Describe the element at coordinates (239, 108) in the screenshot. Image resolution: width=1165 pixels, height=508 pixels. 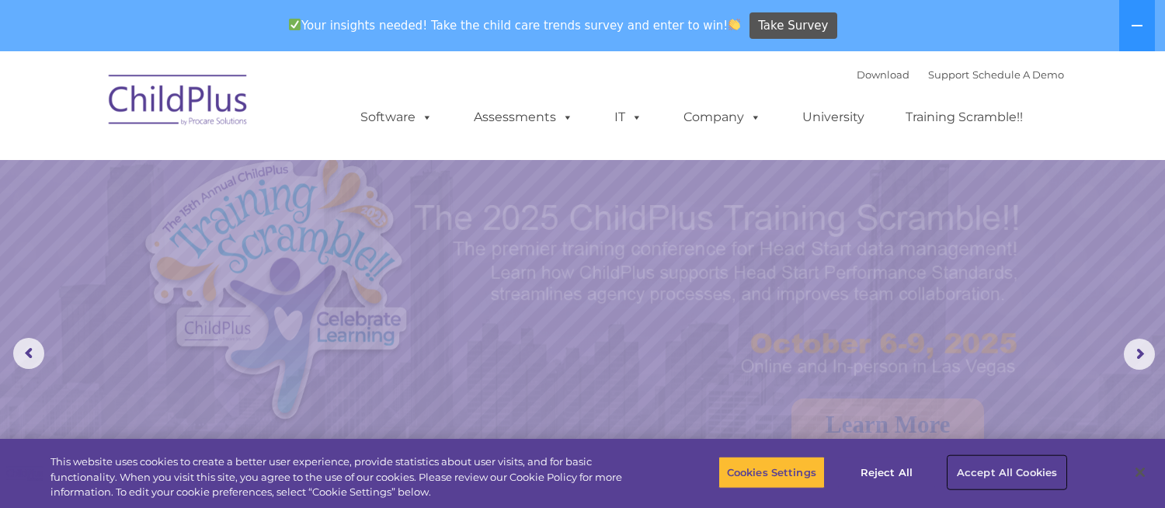
I see `span: Last name` at that location.